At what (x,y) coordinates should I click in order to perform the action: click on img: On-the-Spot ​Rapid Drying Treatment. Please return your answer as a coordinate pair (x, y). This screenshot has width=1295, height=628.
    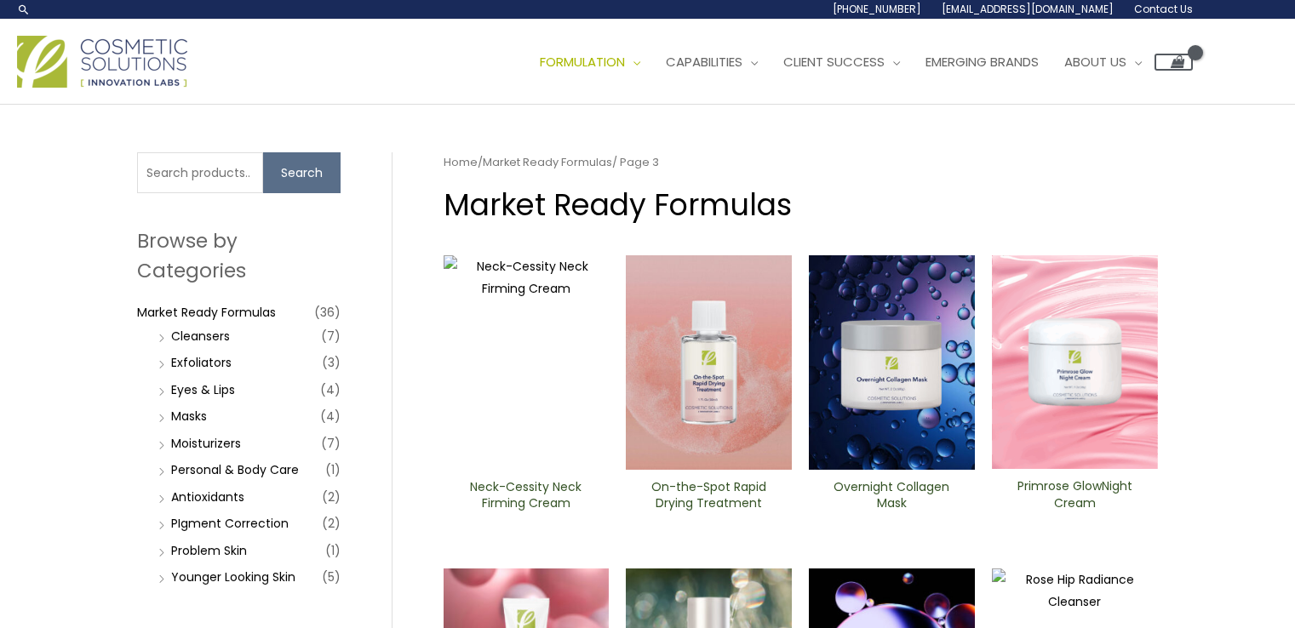
    Looking at the image, I should click on (708, 363).